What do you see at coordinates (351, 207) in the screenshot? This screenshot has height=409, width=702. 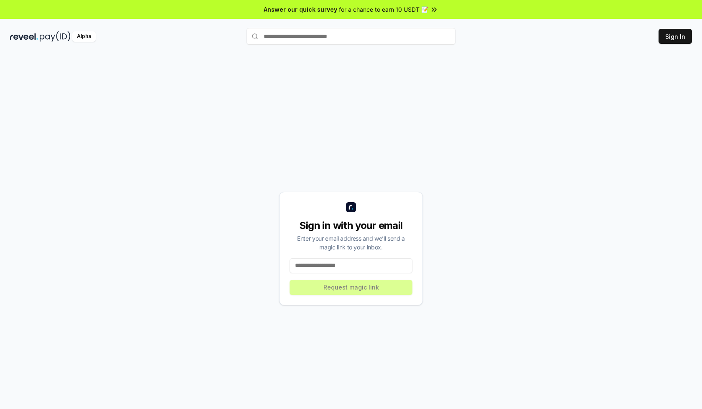 I see `img: logo_small` at bounding box center [351, 207].